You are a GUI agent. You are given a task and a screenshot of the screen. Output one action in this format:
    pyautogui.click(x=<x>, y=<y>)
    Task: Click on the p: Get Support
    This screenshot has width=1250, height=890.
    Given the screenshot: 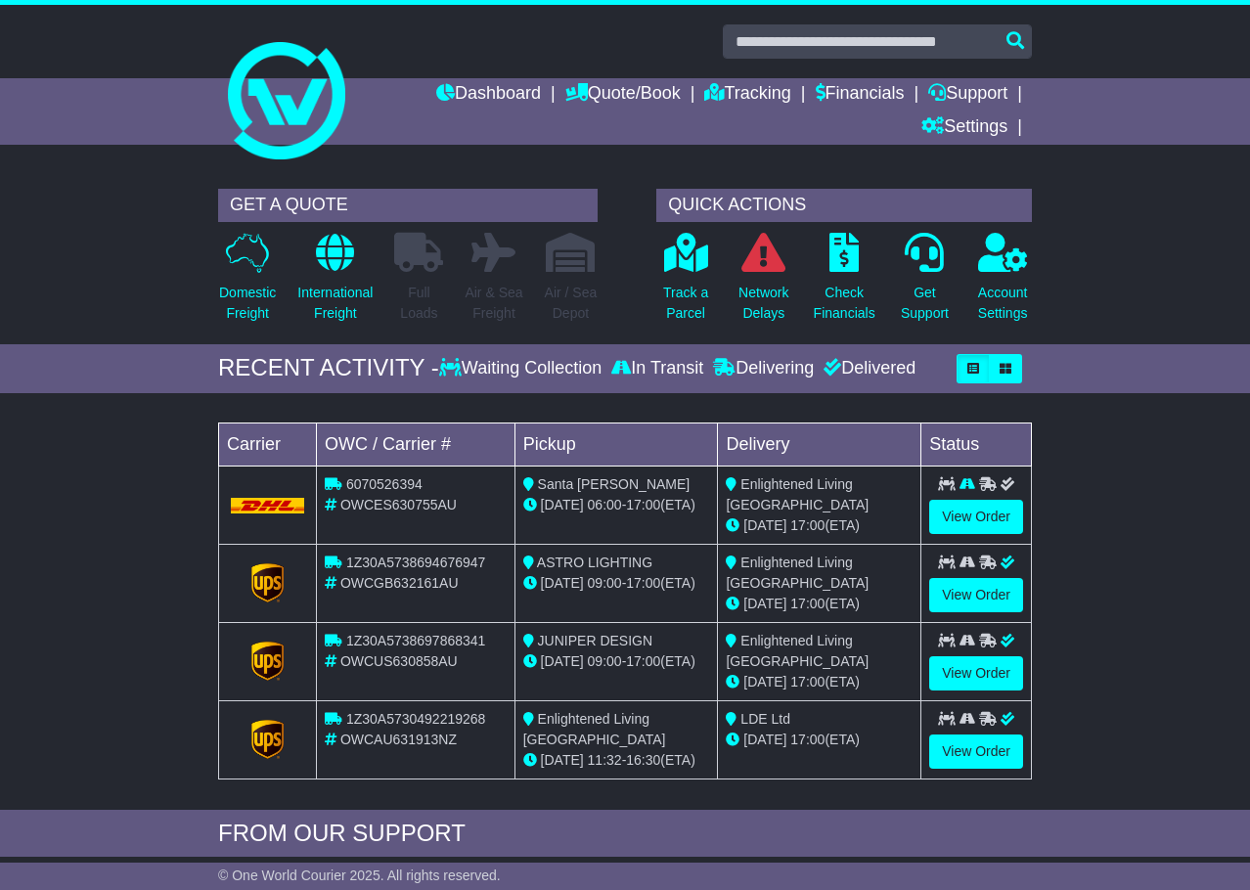 What is the action you would take?
    pyautogui.click(x=924, y=303)
    